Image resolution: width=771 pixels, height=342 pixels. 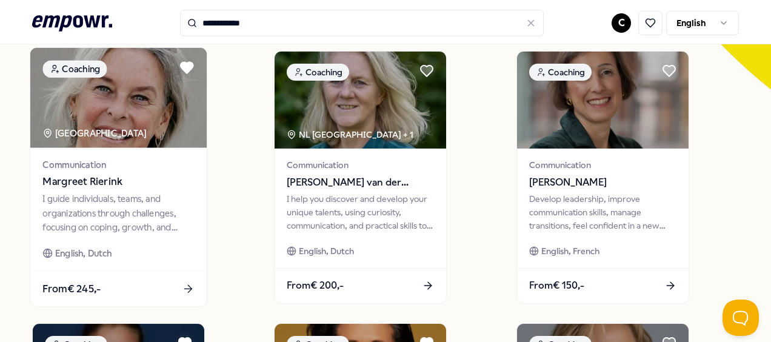 I want to click on span: From € 200,-, so click(x=315, y=286).